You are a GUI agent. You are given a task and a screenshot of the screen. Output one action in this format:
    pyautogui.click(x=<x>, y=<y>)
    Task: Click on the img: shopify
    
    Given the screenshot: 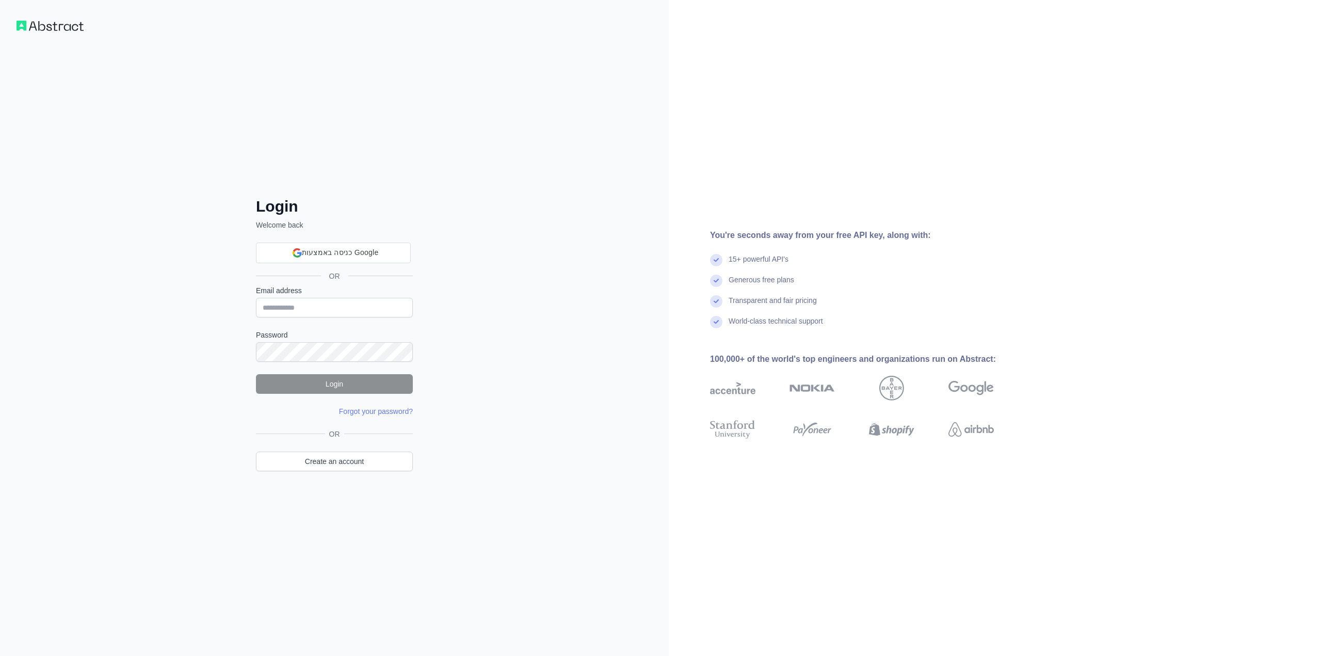 What is the action you would take?
    pyautogui.click(x=891, y=429)
    